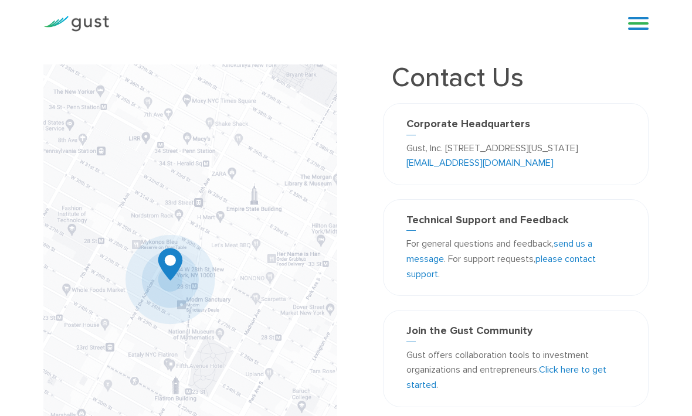 The image size is (692, 416). Describe the element at coordinates (515, 334) in the screenshot. I see `h3: Join the Gust Community` at that location.